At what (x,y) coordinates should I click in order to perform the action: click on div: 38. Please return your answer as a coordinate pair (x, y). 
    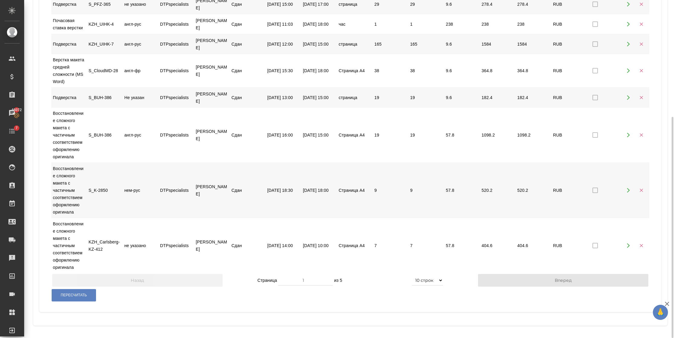
    Looking at the image, I should click on (426, 71).